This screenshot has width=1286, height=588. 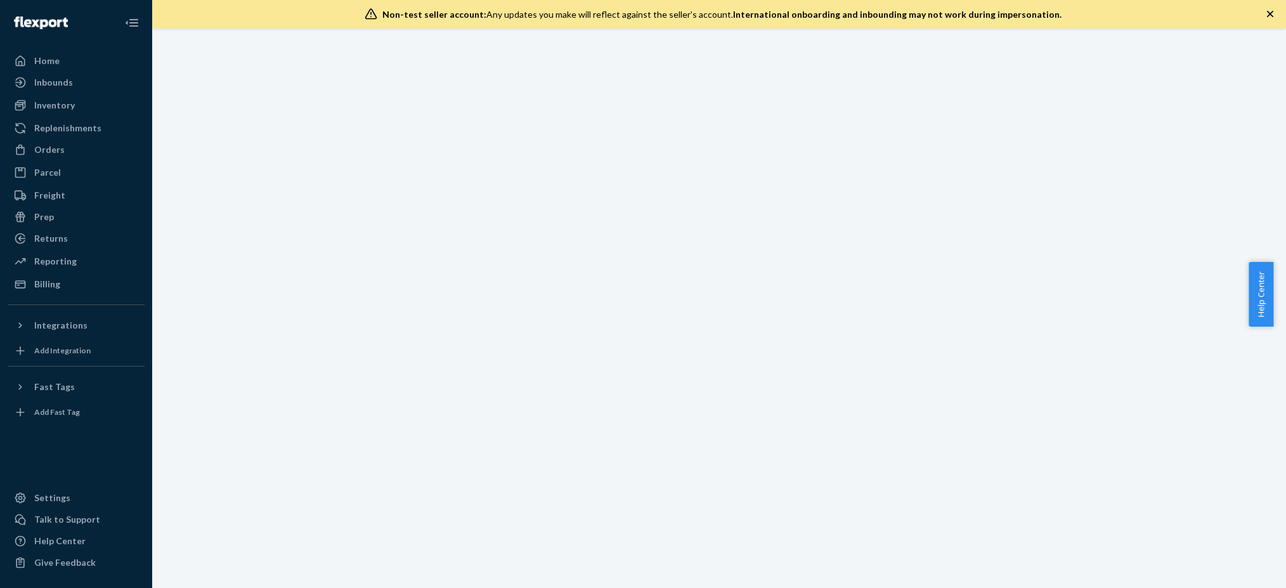 What do you see at coordinates (41, 23) in the screenshot?
I see `img: Flexport logo` at bounding box center [41, 23].